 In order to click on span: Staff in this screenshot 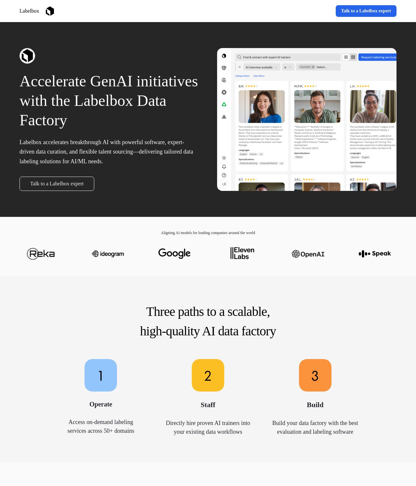, I will do `click(207, 405)`.